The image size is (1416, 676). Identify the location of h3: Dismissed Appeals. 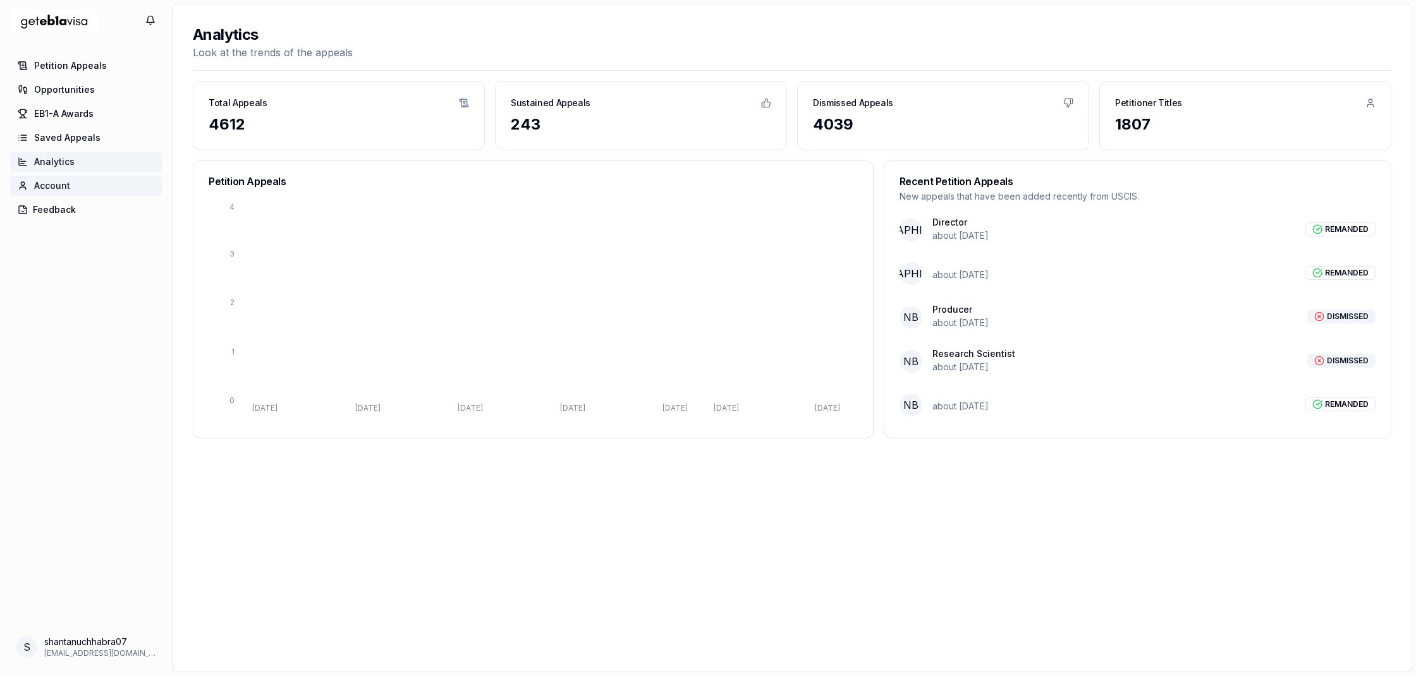
(853, 103).